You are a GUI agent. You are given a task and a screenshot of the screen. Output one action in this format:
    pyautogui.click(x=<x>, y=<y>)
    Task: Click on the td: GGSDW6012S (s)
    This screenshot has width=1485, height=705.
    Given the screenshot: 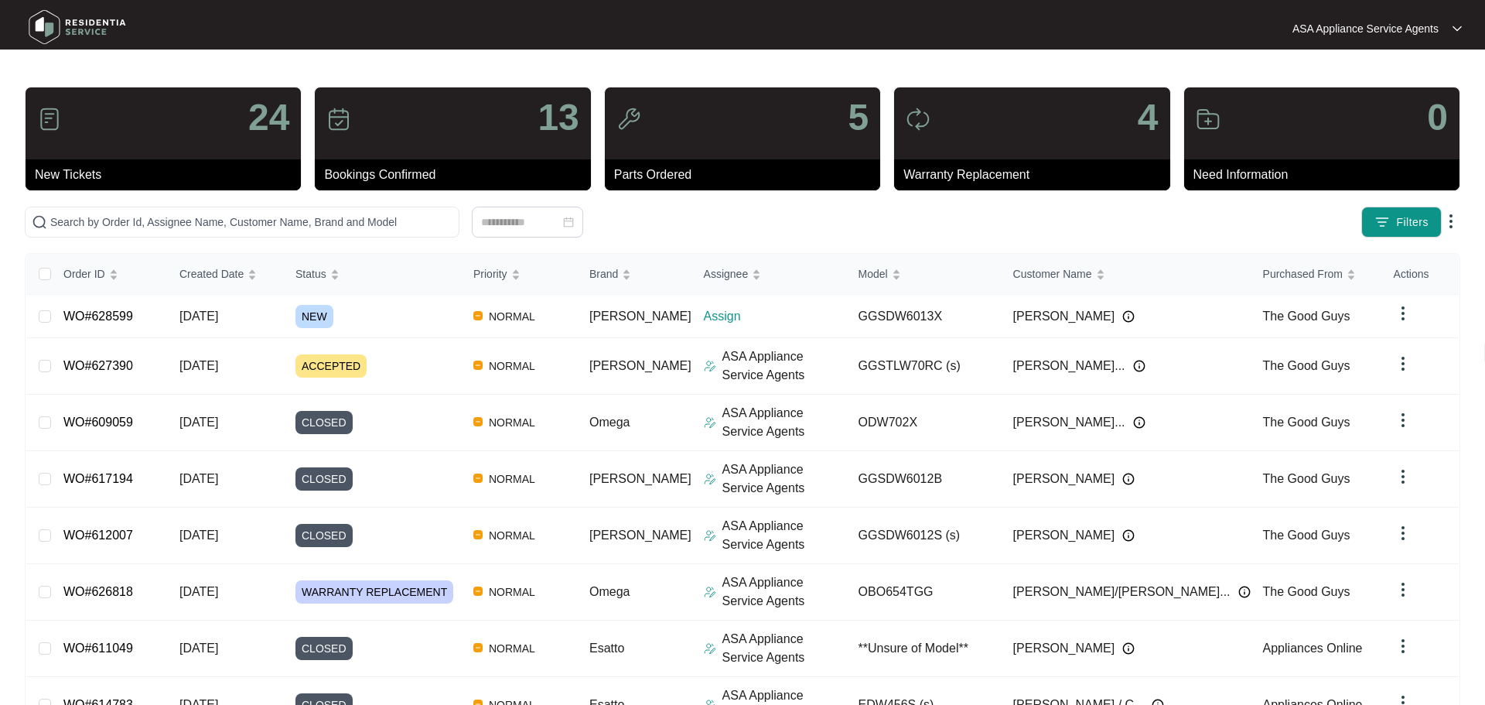 What is the action you would take?
    pyautogui.click(x=924, y=535)
    